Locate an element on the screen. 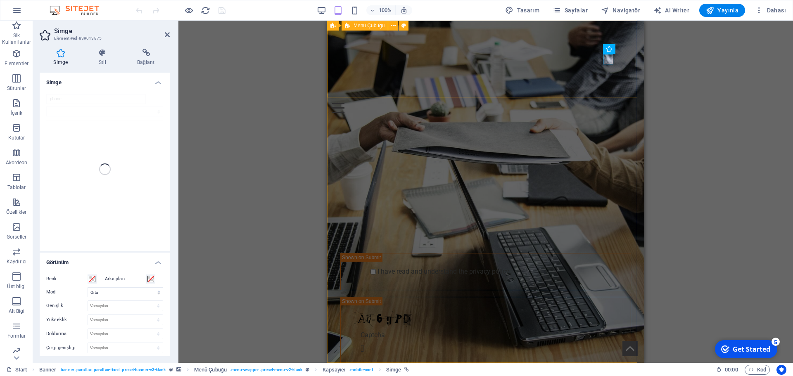 This screenshot has height=376, width=793. a: Seçimi iptal etmek için tıkla. Sayfaları açmak için çift tıkla is located at coordinates (17, 370).